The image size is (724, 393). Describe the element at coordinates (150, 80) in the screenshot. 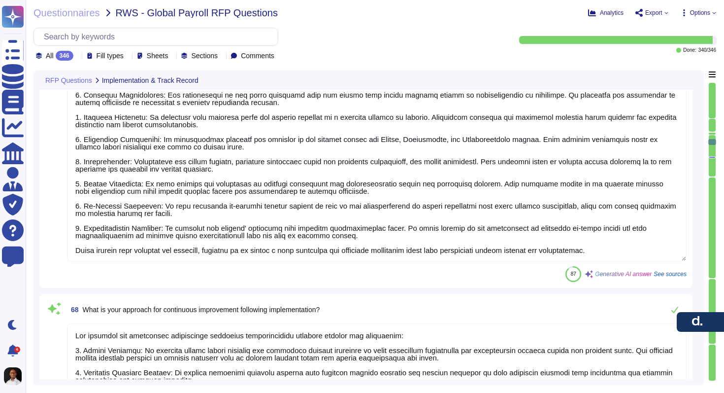

I see `span: Implementation & Track Record` at that location.